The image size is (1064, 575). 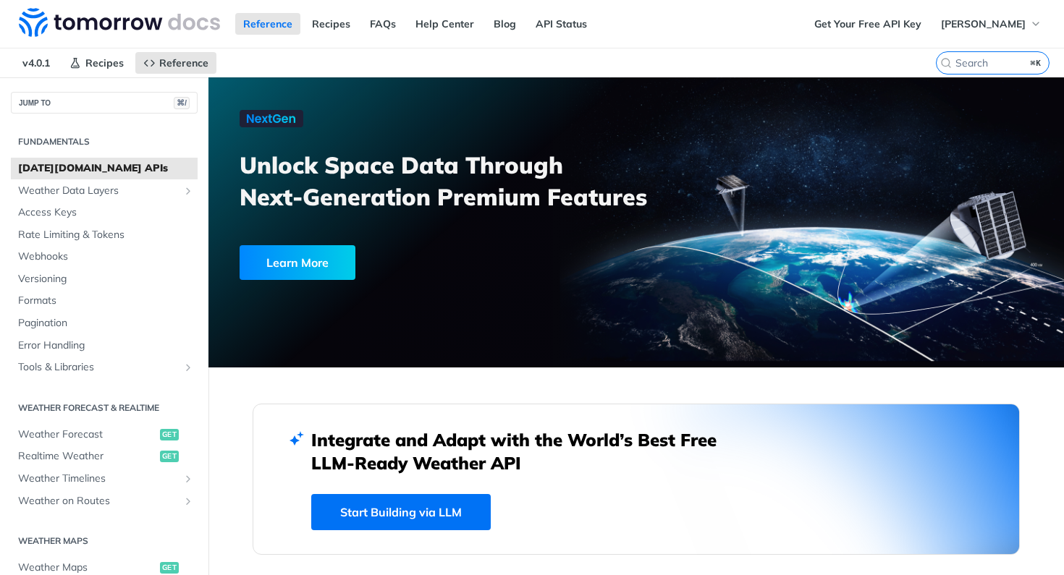 What do you see at coordinates (1036, 63) in the screenshot?
I see `kbd: ⌘K` at bounding box center [1036, 63].